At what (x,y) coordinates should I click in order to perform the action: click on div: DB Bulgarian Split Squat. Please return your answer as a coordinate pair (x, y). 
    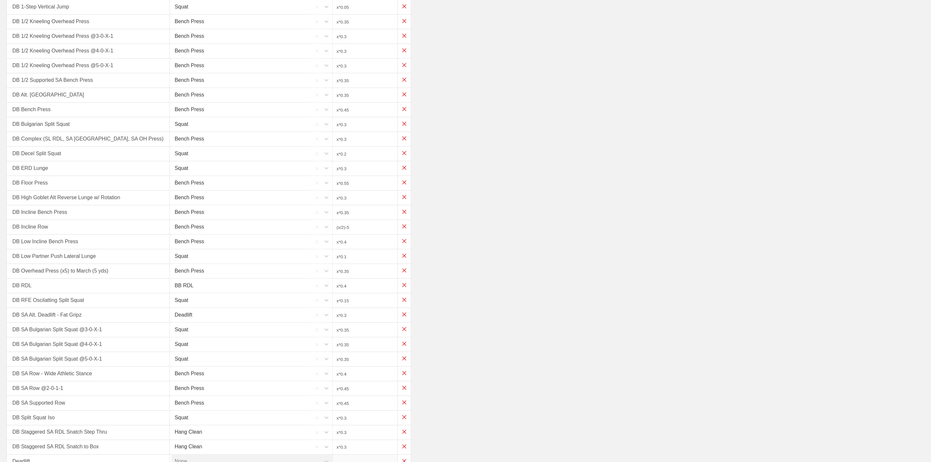
    Looking at the image, I should click on (88, 124).